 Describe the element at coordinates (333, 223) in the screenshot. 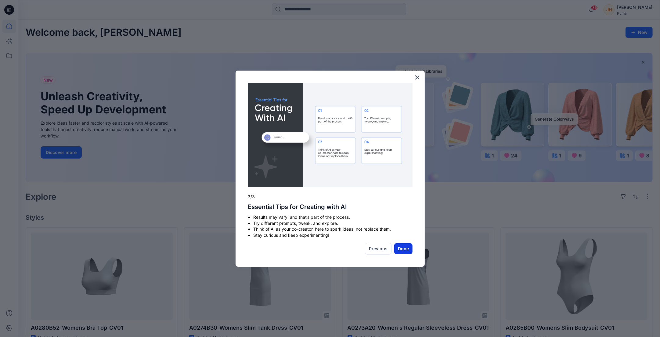

I see `li: Try different prompts, tweak, and explore.` at that location.